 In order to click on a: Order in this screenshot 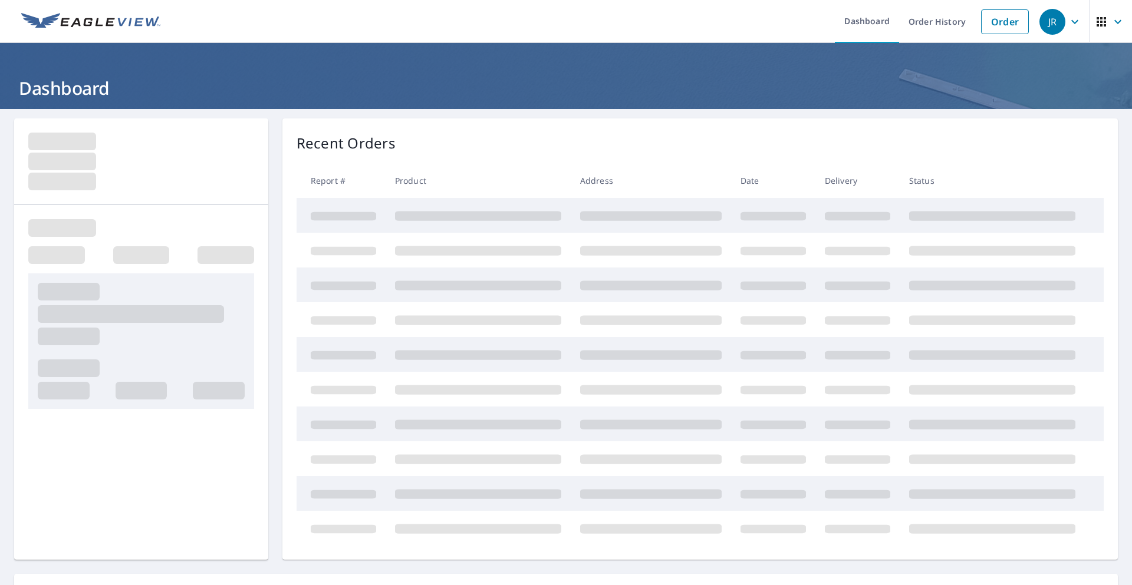, I will do `click(1004, 22)`.